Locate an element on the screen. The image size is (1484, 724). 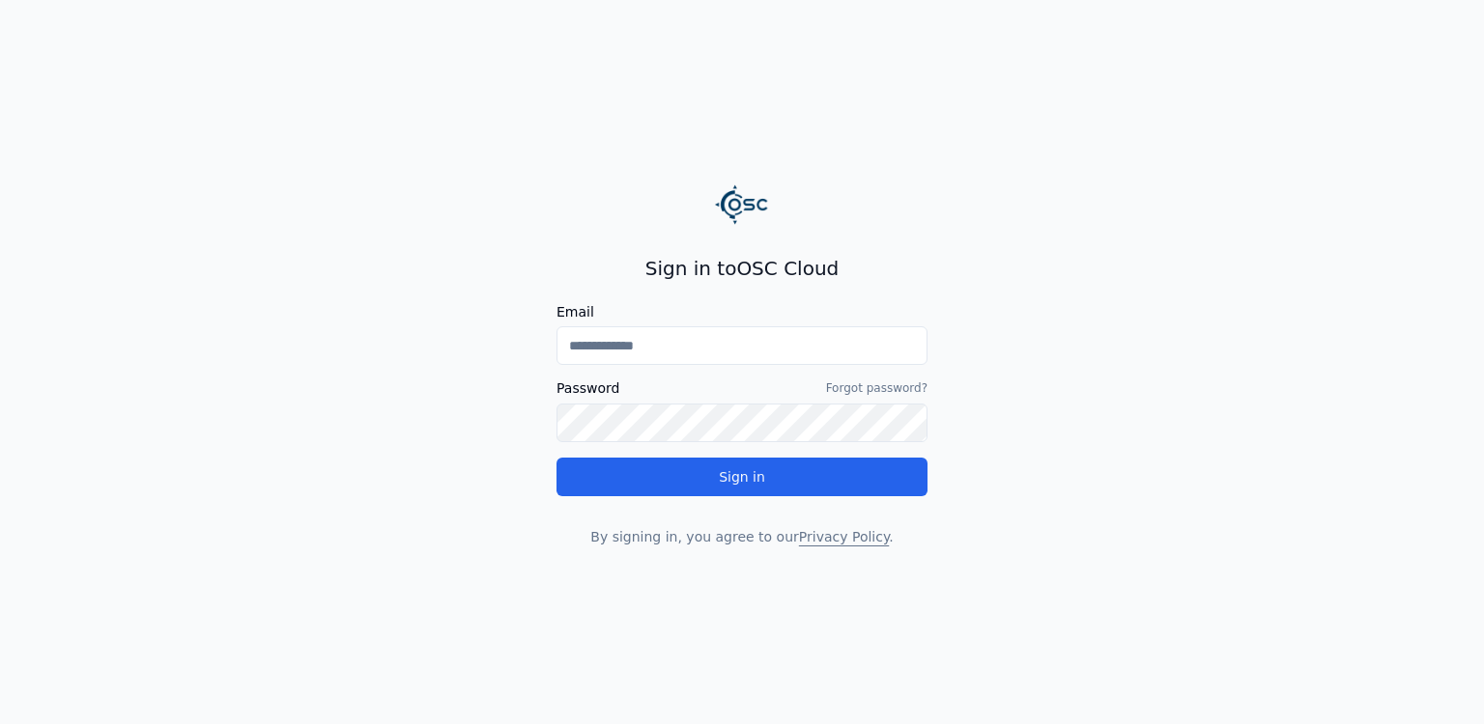
h2: Sign in to OSC Cloud is located at coordinates (742, 269).